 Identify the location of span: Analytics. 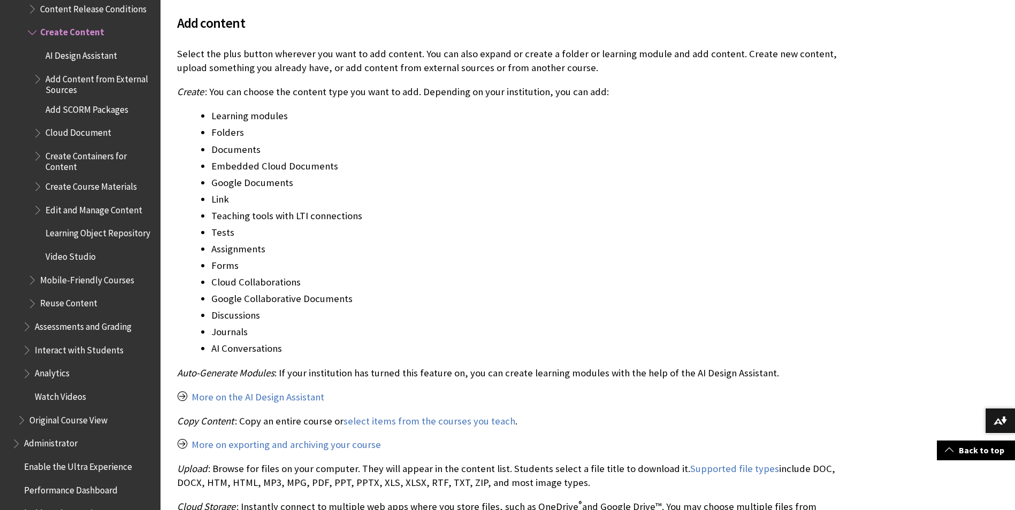
(52, 372).